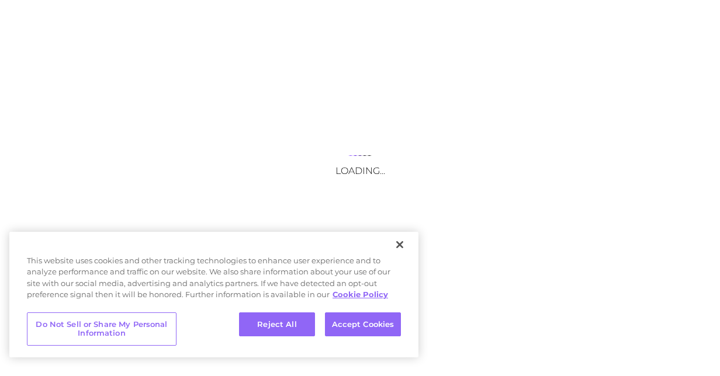 The width and height of the screenshot is (720, 376). Describe the element at coordinates (363, 325) in the screenshot. I see `button: Accept Cookies` at that location.